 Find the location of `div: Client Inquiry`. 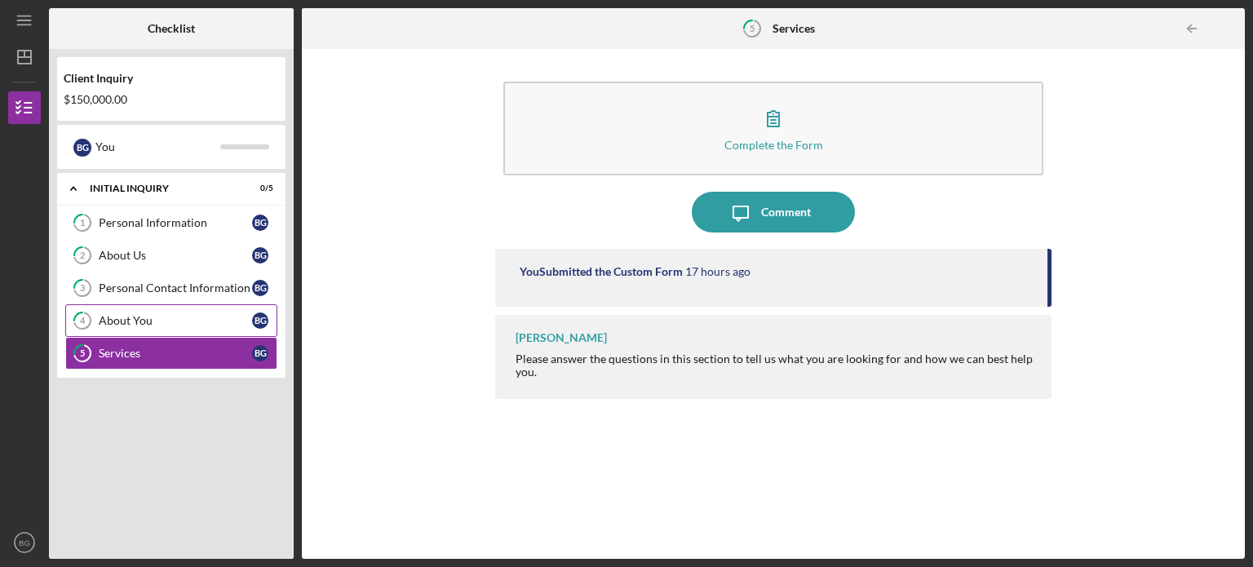

div: Client Inquiry is located at coordinates (171, 78).